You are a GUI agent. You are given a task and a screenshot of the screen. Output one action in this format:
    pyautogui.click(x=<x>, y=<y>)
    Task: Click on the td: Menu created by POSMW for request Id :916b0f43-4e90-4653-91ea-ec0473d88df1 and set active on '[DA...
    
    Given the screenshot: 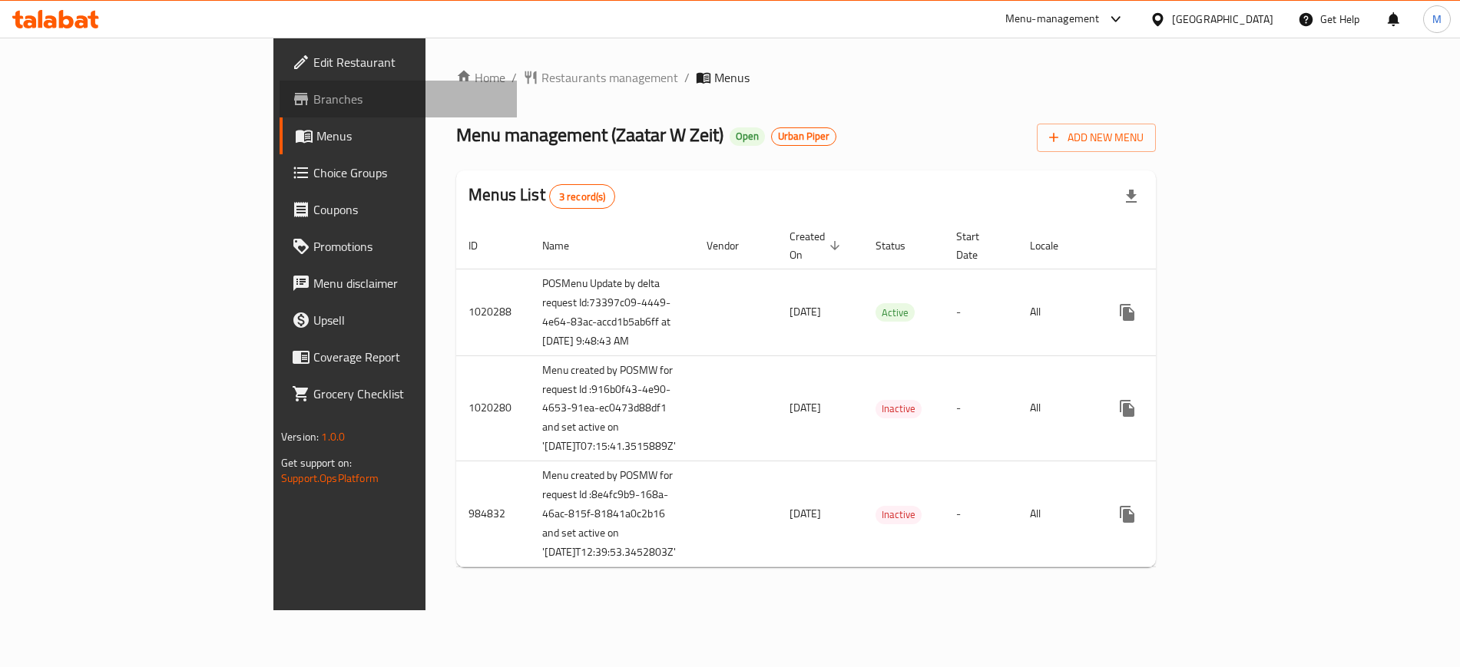 What is the action you would take?
    pyautogui.click(x=612, y=408)
    